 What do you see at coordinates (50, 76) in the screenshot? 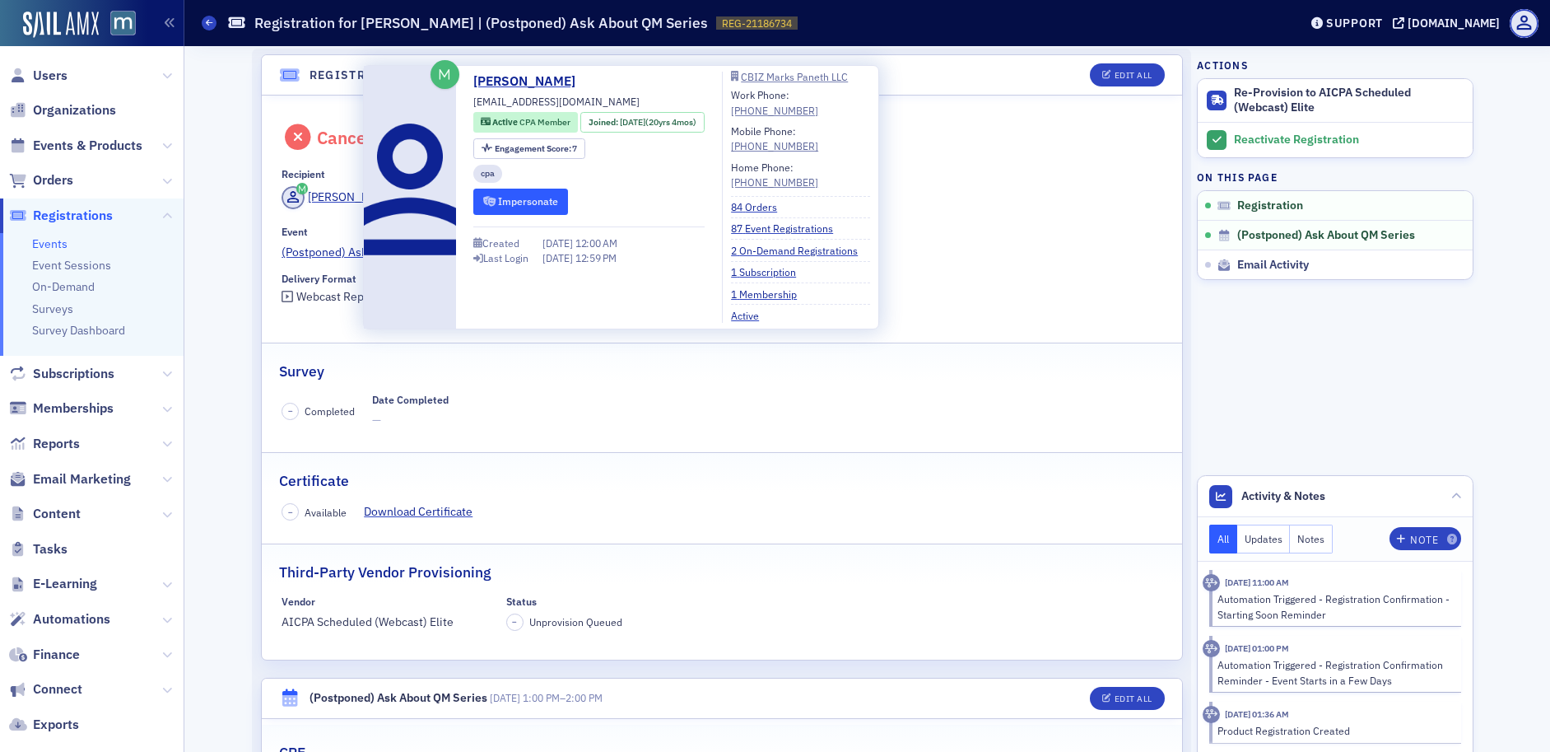
I see `span: Users` at bounding box center [50, 76].